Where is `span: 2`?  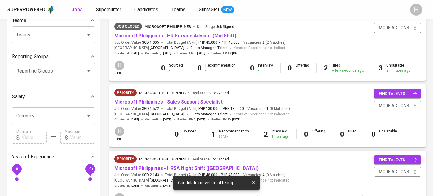 span: 2 is located at coordinates (263, 42).